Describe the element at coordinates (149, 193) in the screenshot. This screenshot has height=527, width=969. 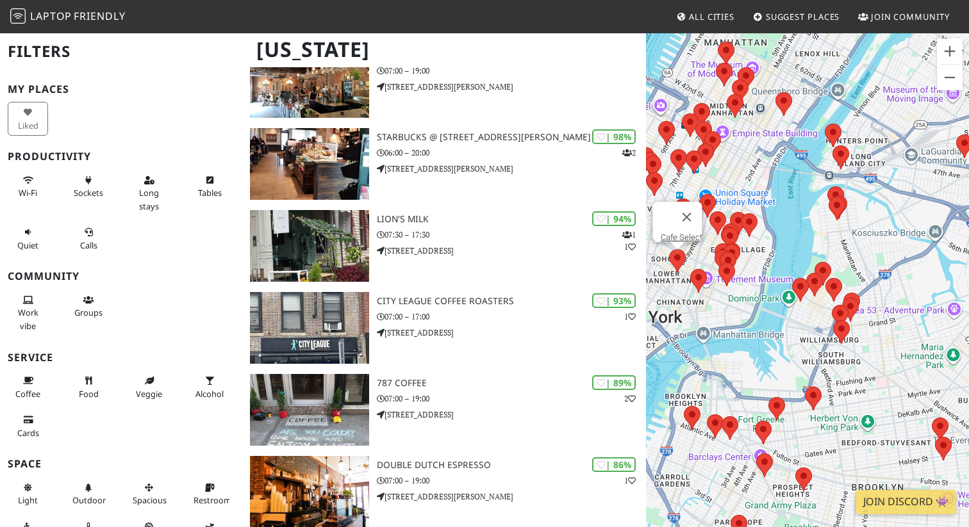
I see `button: Long stays` at that location.